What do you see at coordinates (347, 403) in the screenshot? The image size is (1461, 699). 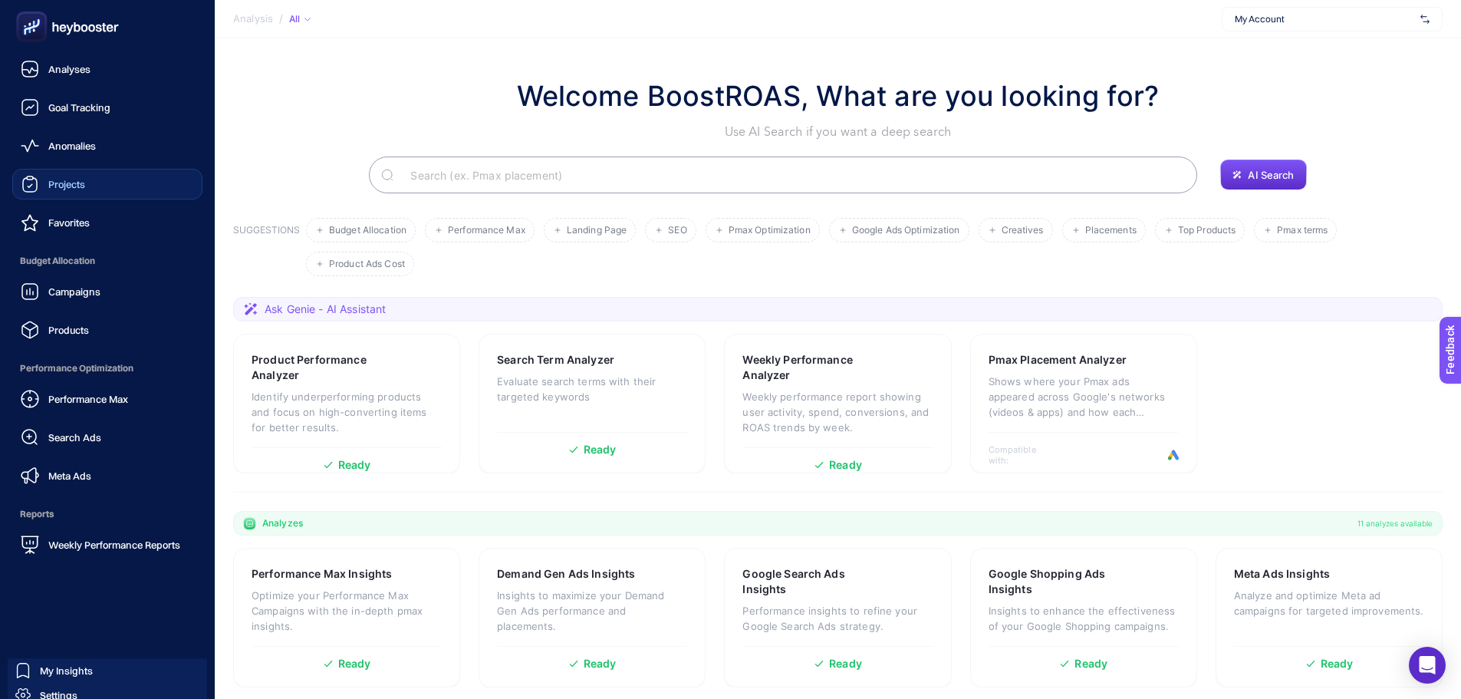 I see `a: Product Performance AnalyzerIdentify underperforming products and focus on high-converting items ...` at bounding box center [347, 403].